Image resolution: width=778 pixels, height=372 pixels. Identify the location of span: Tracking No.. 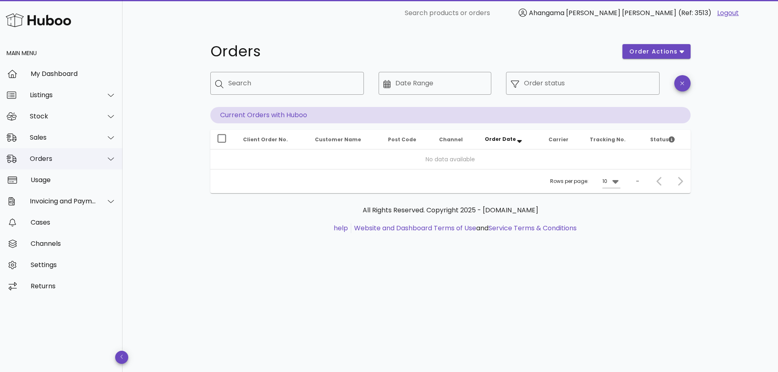
(608, 139).